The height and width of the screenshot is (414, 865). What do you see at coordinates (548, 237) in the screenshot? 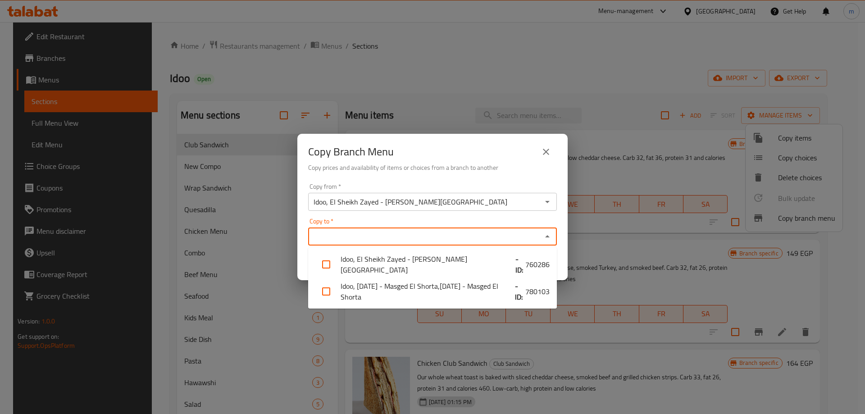
I see `button: Close` at bounding box center [548, 237].